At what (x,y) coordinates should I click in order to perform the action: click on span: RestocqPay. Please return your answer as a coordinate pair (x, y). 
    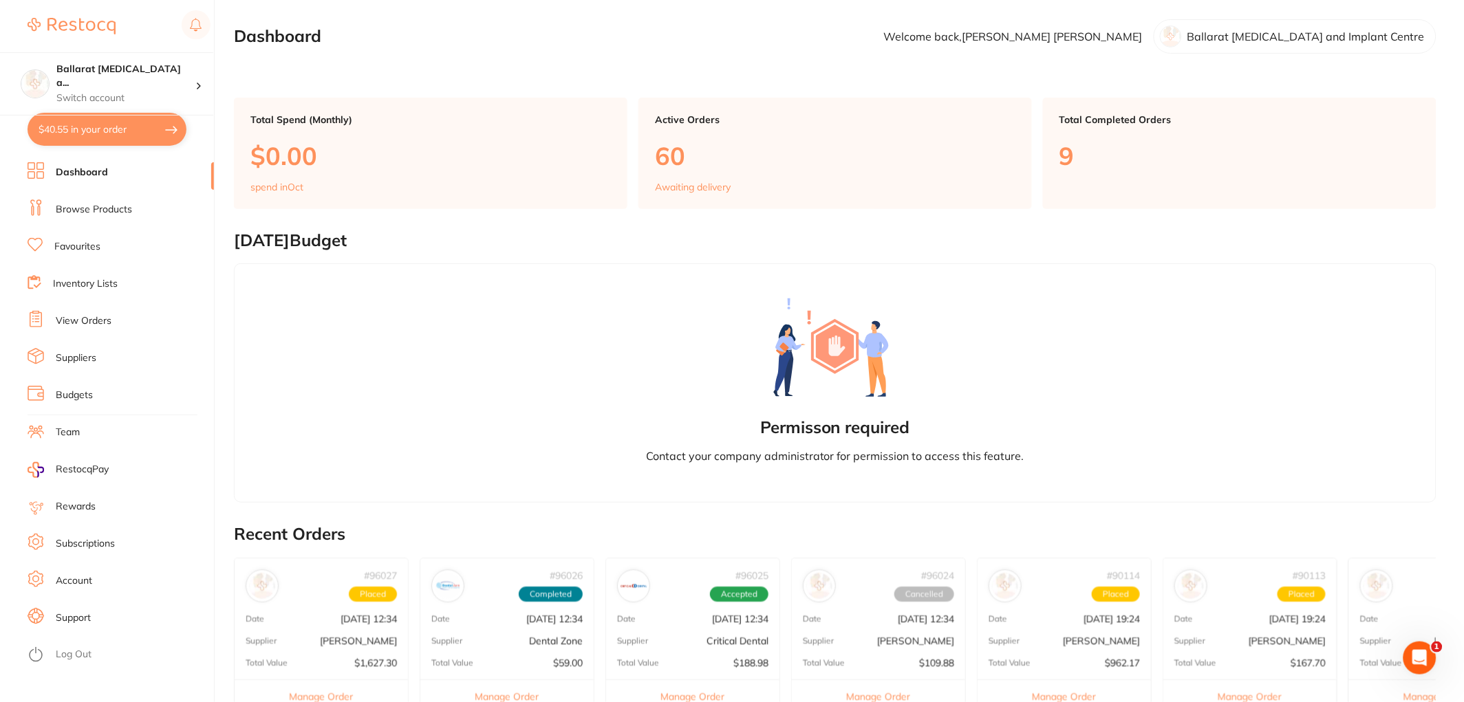
    Looking at the image, I should click on (82, 470).